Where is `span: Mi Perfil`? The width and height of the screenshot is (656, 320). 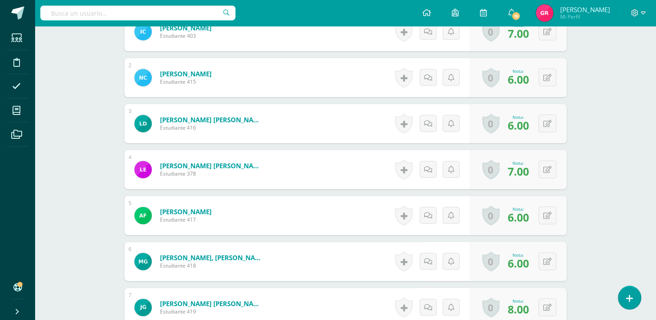
span: Mi Perfil is located at coordinates (584, 16).